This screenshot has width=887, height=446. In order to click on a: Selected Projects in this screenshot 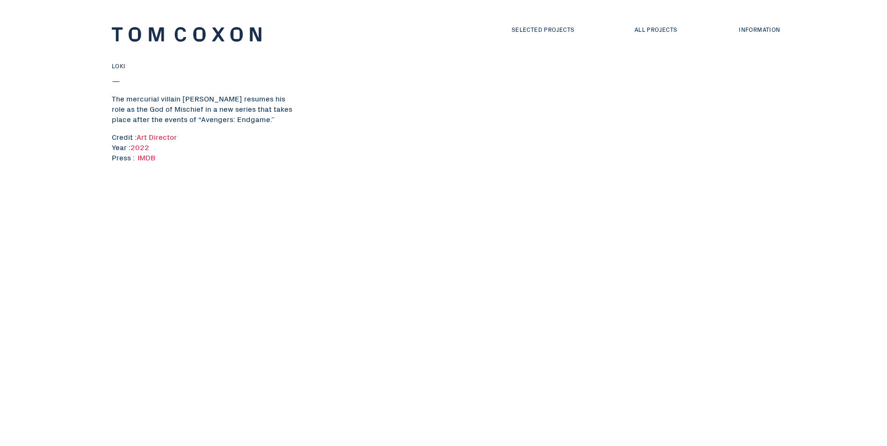, I will do `click(543, 29)`.